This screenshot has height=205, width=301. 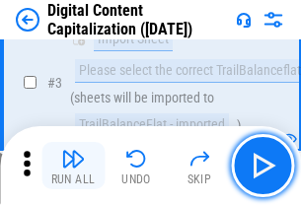 What do you see at coordinates (133, 39) in the screenshot?
I see `div: Import Sheet` at bounding box center [133, 39].